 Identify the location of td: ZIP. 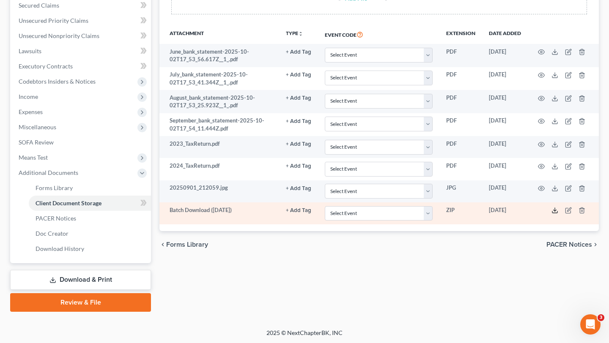
(460, 213).